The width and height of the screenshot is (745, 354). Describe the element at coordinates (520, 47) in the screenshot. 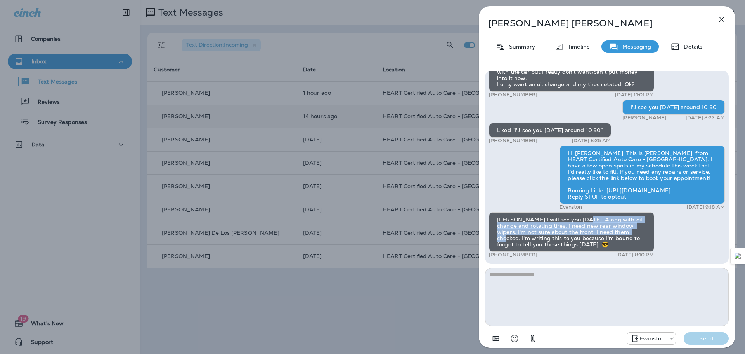

I see `p: Summary` at that location.